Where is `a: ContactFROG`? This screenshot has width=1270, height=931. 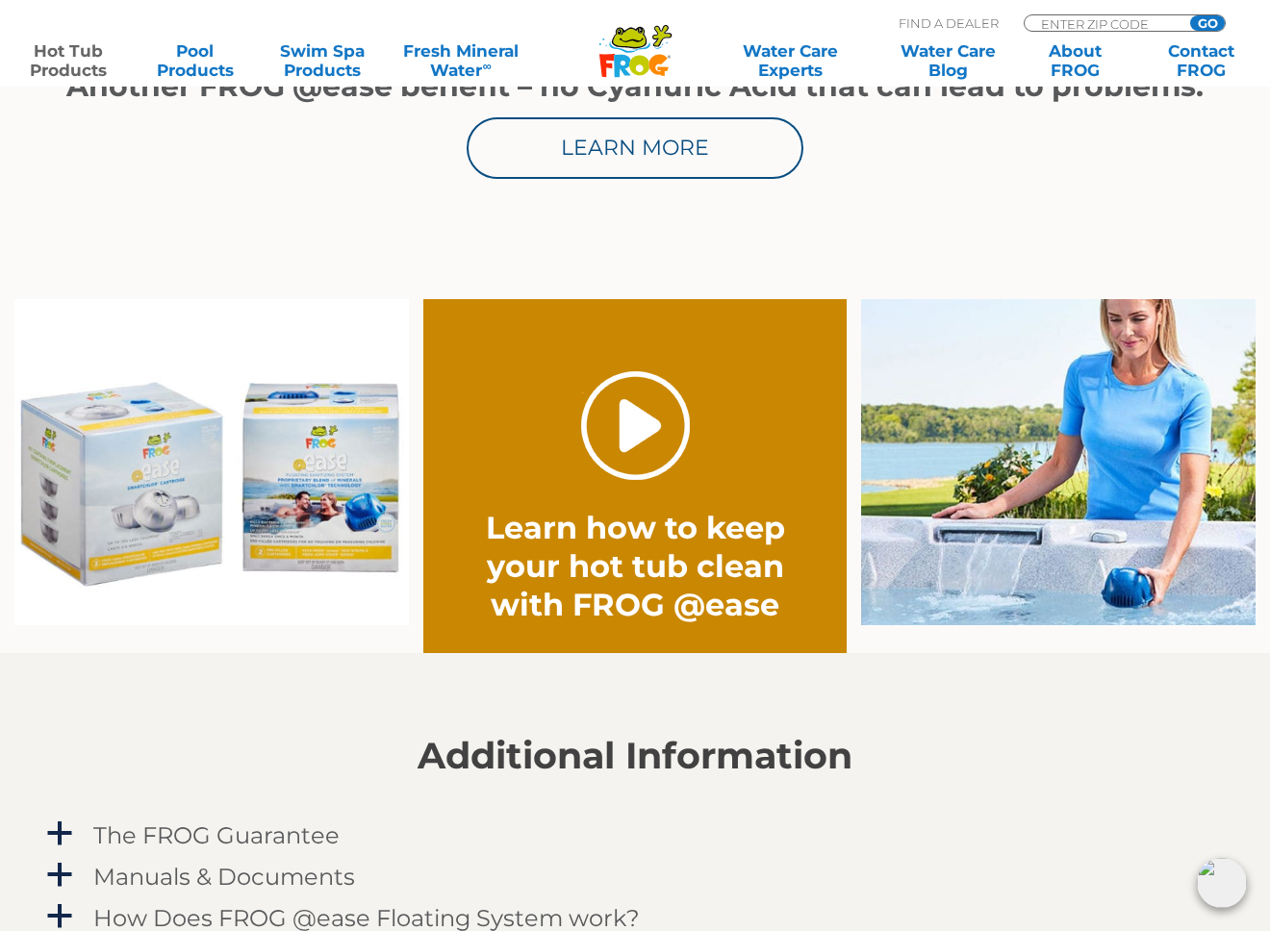
a: ContactFROG is located at coordinates (1202, 61).